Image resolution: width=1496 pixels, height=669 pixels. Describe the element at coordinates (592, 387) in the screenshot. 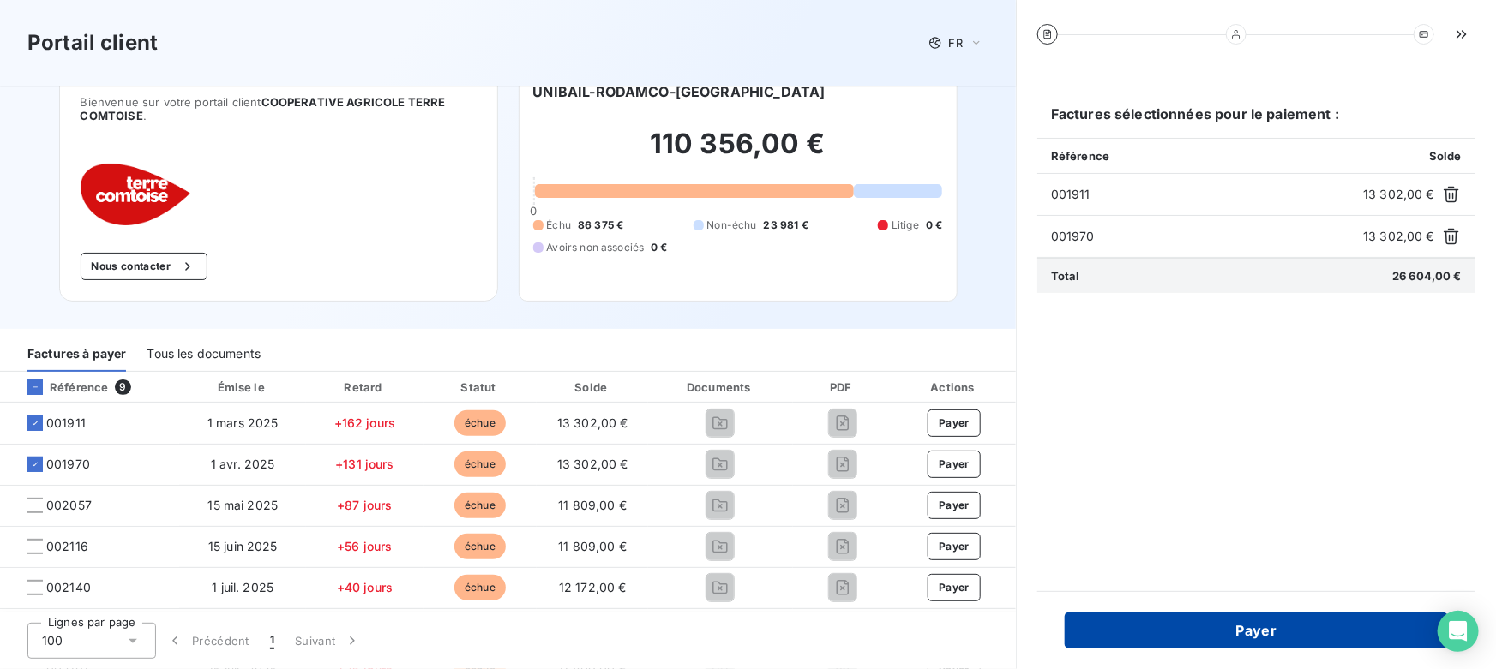

I see `div: Solde` at that location.